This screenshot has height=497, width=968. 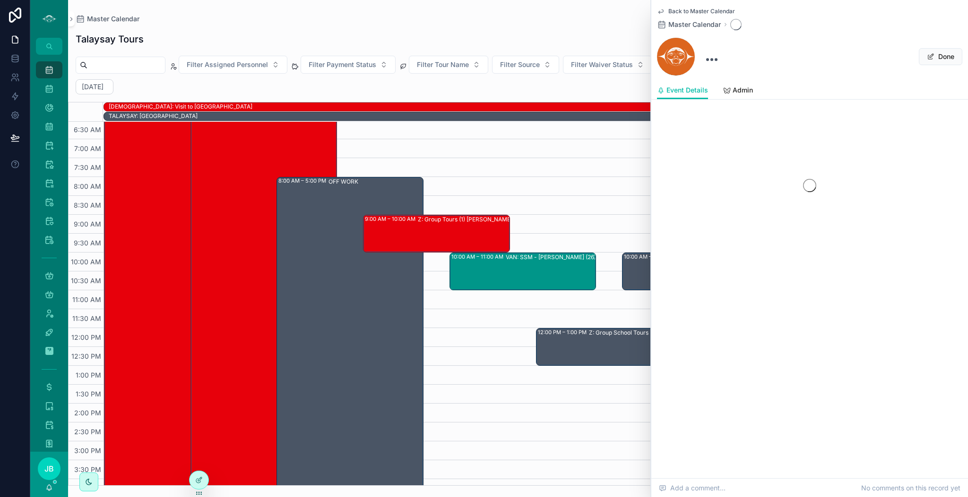 I want to click on div: 8:00 AM – 5:00 PM, so click(x=303, y=181).